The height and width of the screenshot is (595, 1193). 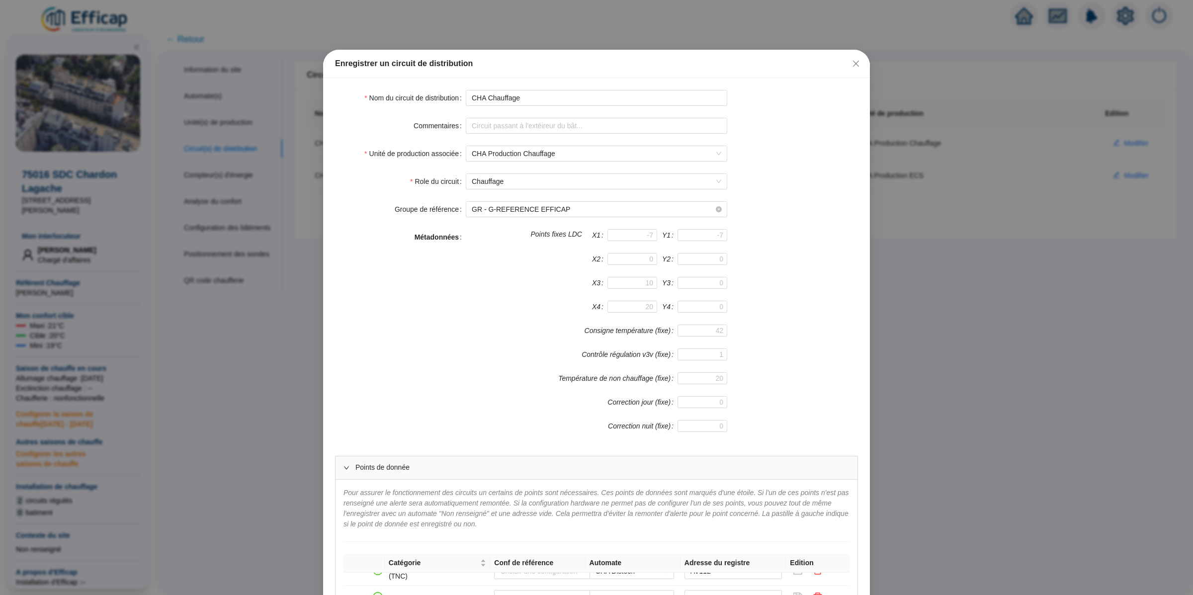 I want to click on input: X1, so click(x=632, y=235).